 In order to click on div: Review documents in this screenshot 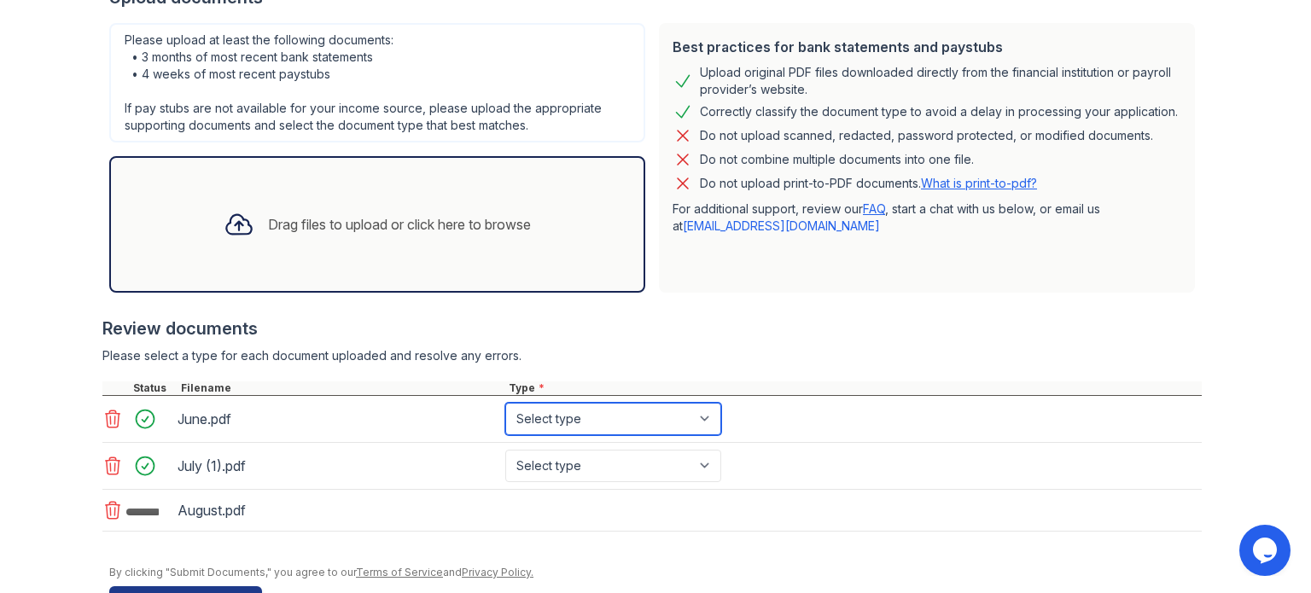, I will do `click(652, 329)`.